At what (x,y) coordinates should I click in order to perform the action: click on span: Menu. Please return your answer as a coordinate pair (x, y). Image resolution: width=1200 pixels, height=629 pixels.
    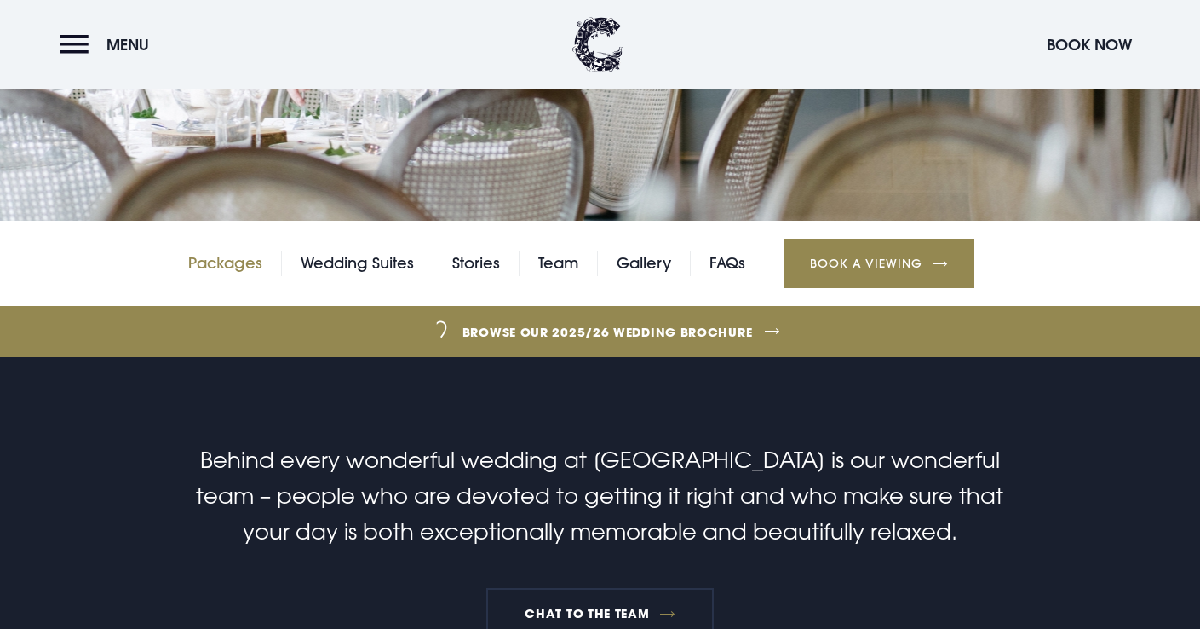
    Looking at the image, I should click on (128, 44).